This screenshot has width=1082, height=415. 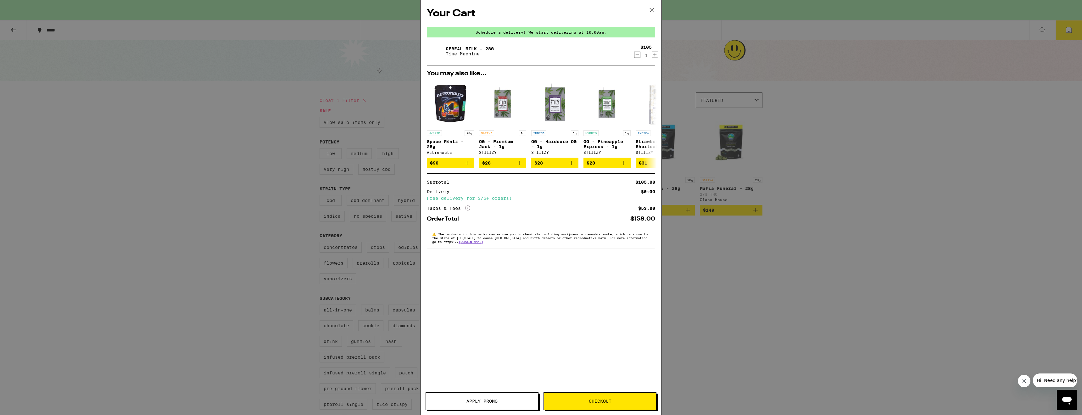 What do you see at coordinates (470, 54) in the screenshot?
I see `p: Time Machine` at bounding box center [470, 54].